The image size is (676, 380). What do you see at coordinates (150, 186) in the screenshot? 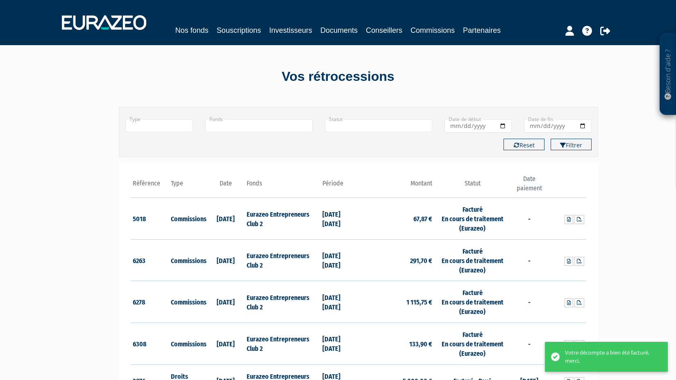
I see `th: Référence` at bounding box center [150, 186].